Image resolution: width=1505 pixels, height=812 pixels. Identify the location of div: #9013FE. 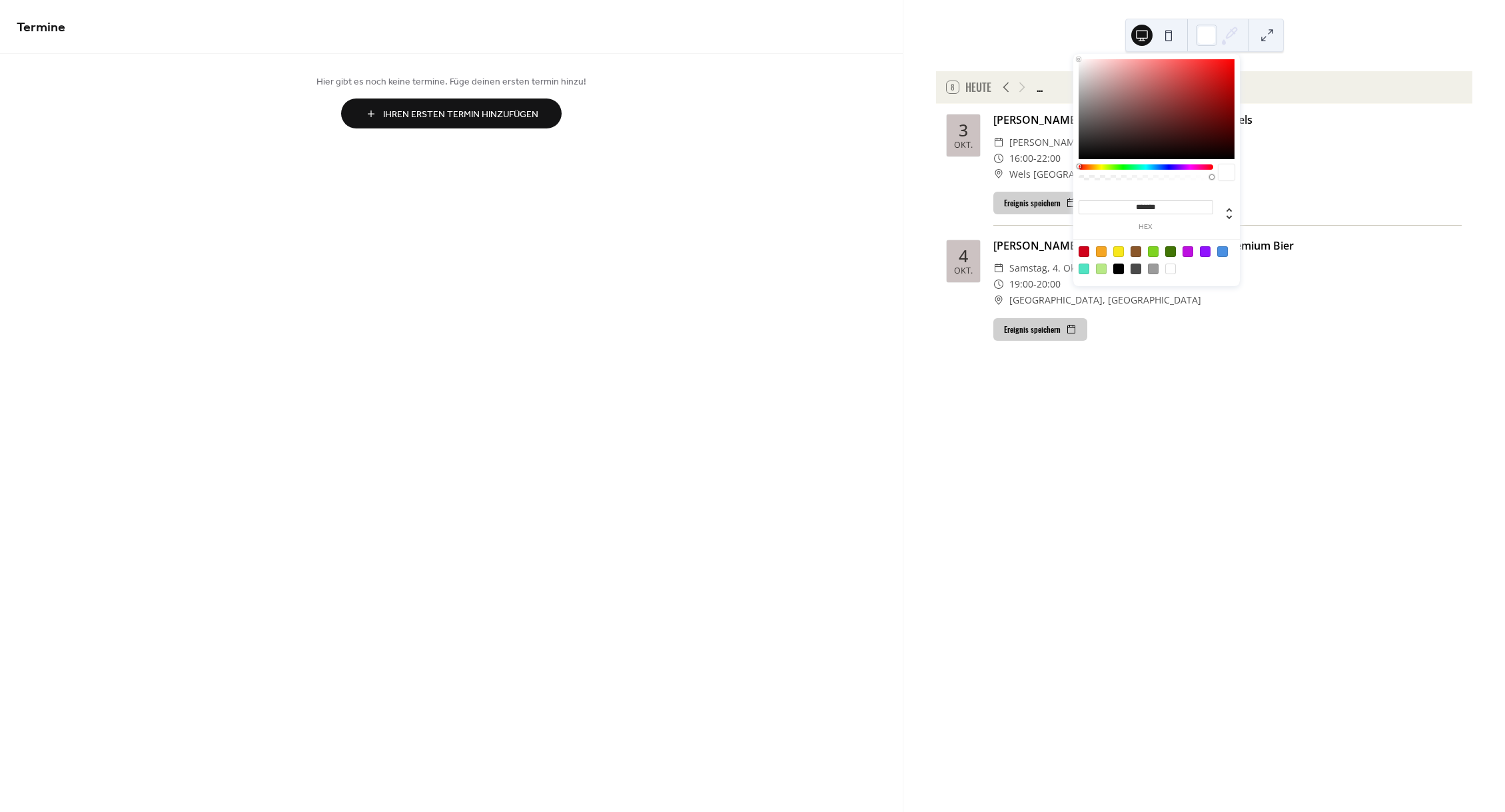
(1205, 251).